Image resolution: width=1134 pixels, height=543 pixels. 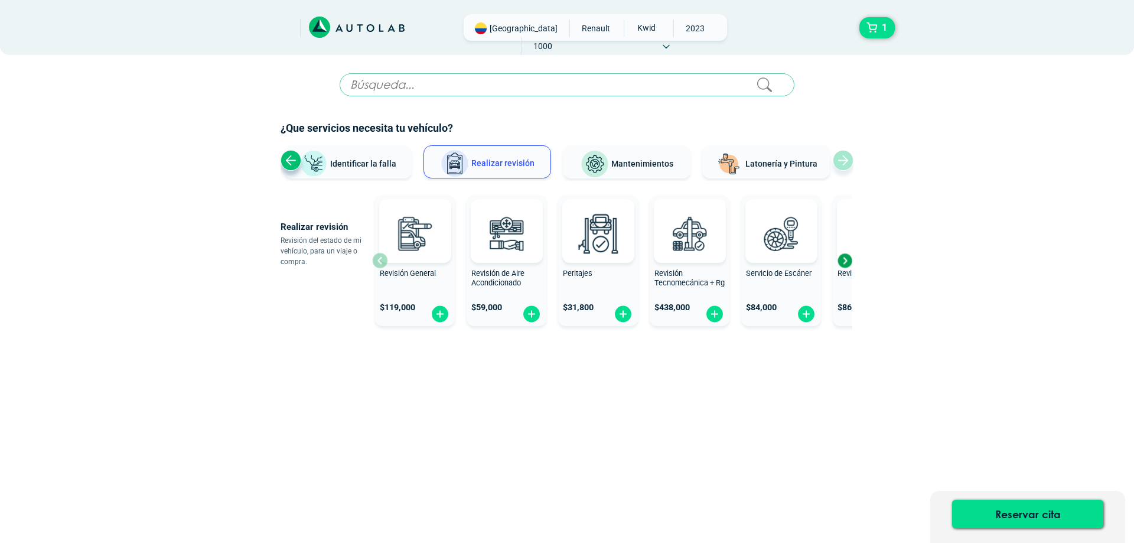 I want to click on button: Latonería y Pintura, so click(x=766, y=162).